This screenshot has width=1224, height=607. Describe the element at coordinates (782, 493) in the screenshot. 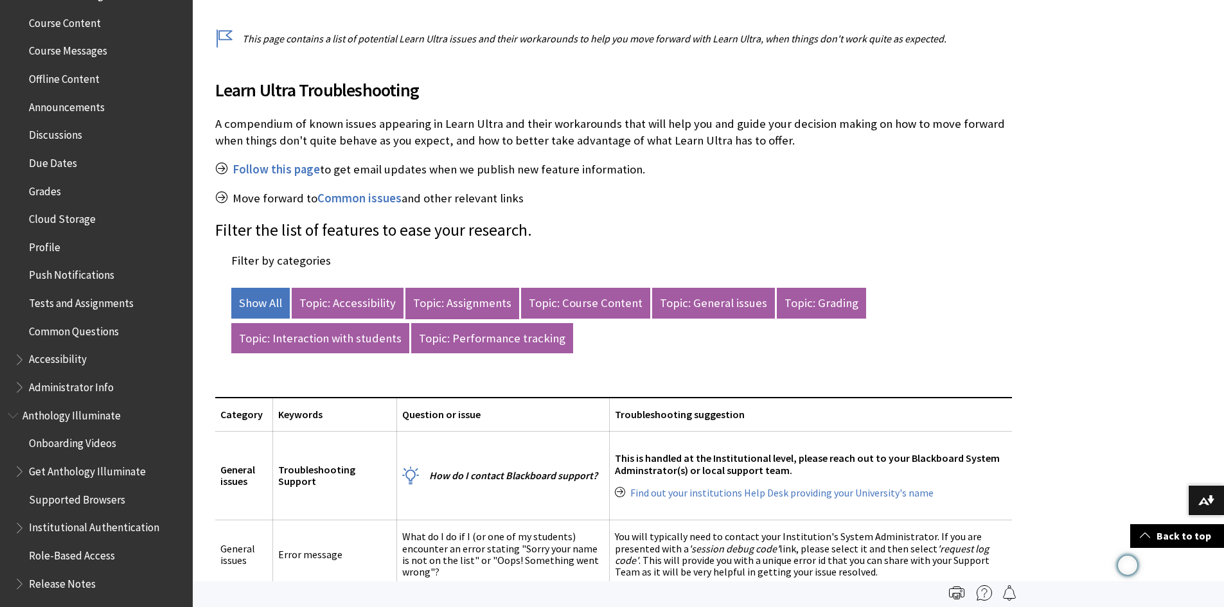

I see `a: Find out your institutions Help Desk providing your University's name` at that location.